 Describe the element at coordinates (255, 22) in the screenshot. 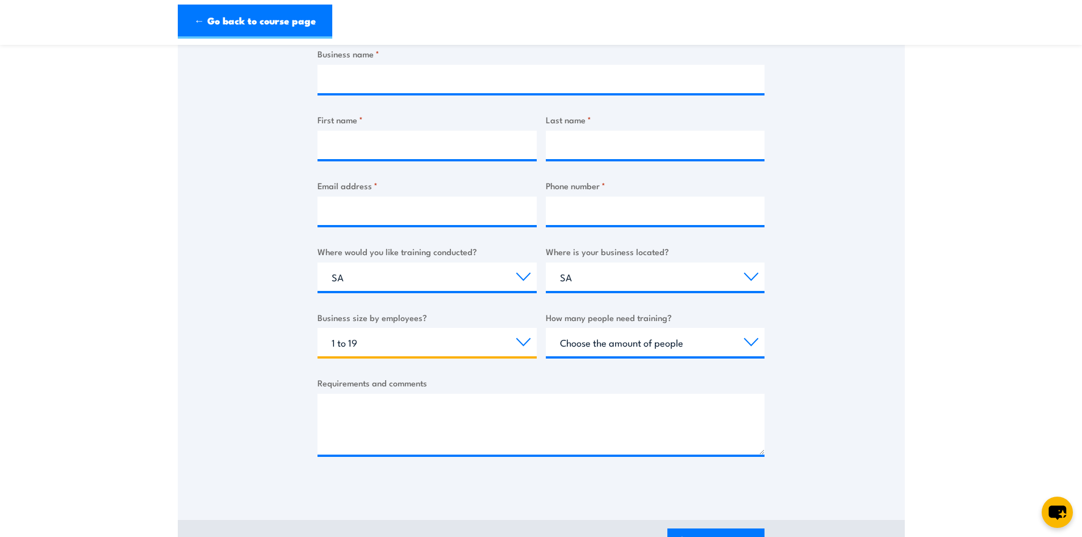

I see `a: ← Go back to course page` at that location.